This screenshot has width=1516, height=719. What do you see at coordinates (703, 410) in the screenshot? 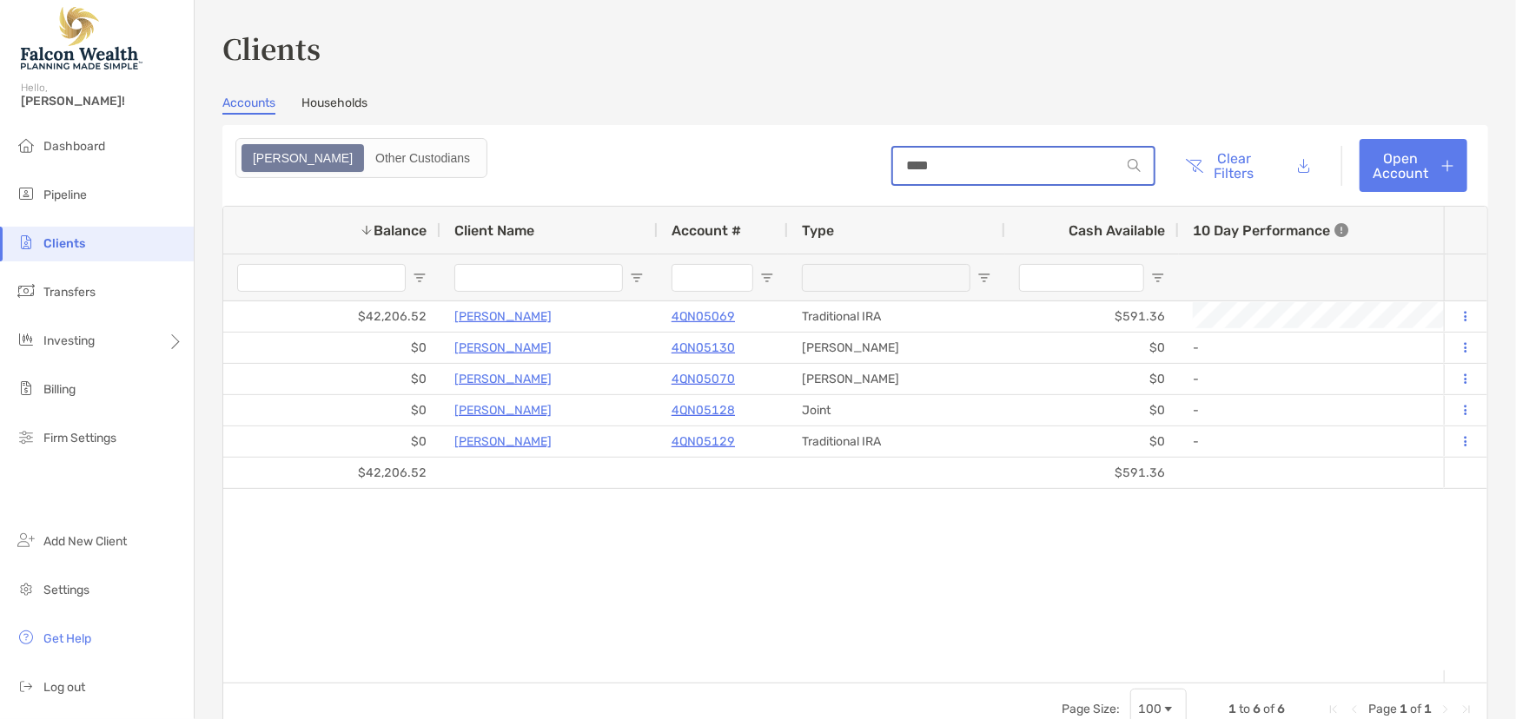
I see `a: 4QN05128` at bounding box center [703, 410].